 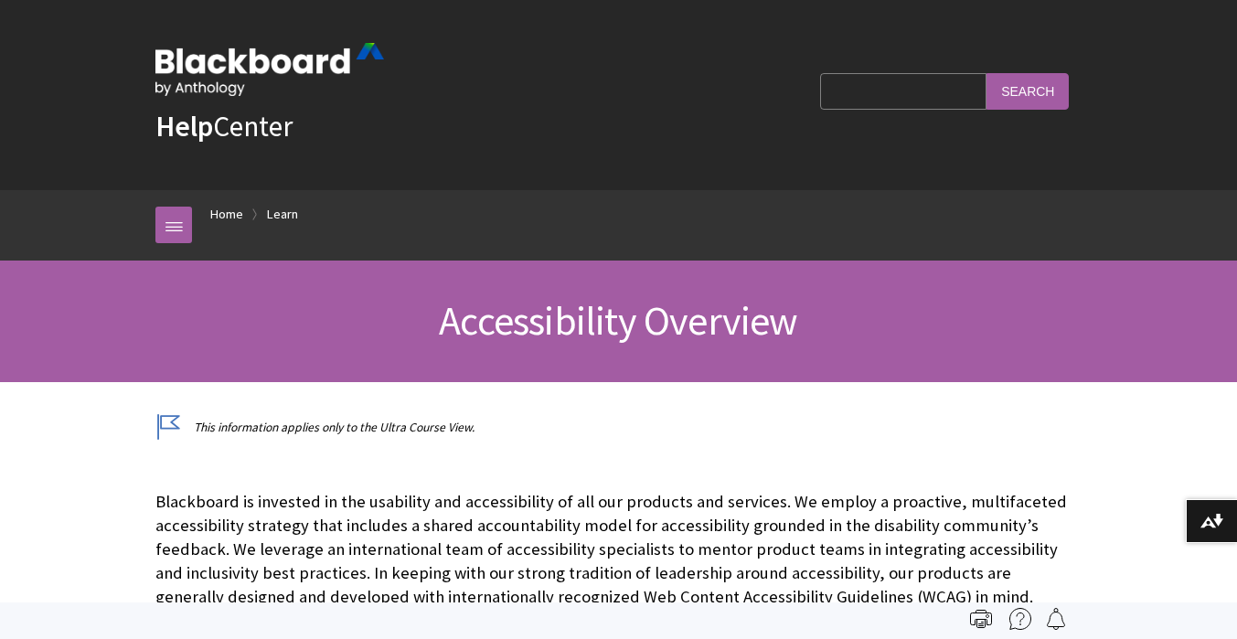 I want to click on span: Accessibility Overview, so click(x=618, y=320).